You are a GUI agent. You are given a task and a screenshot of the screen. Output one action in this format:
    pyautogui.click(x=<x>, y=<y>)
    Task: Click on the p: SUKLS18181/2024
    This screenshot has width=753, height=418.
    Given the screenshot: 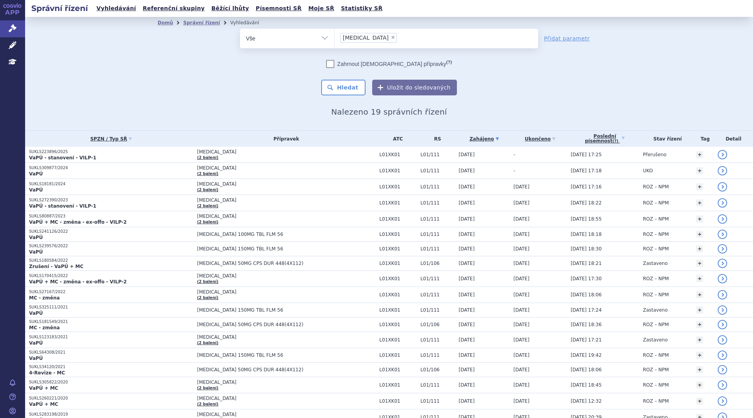 What is the action you would take?
    pyautogui.click(x=111, y=184)
    